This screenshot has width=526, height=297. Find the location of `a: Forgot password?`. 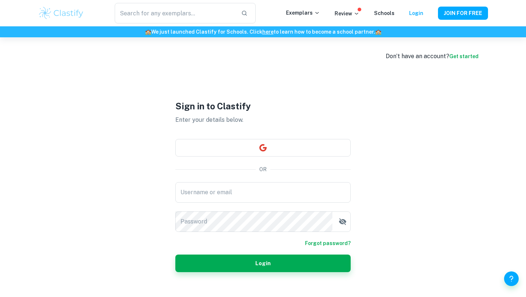

a: Forgot password? is located at coordinates (328, 243).